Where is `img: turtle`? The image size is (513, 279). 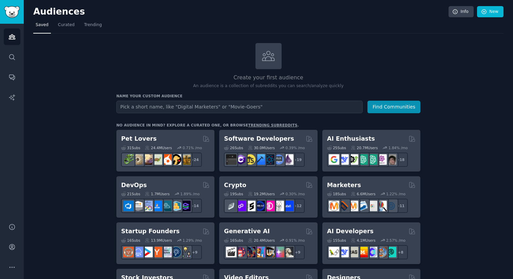 img: turtle is located at coordinates (157, 160).